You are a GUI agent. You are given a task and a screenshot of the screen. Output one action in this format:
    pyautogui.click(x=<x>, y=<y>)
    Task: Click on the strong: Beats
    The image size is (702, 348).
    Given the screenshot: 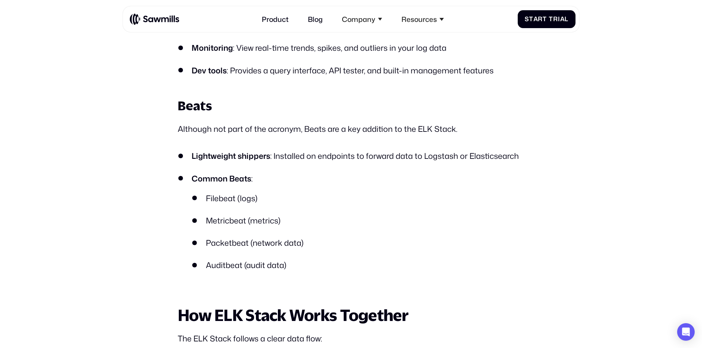 What is the action you would take?
    pyautogui.click(x=195, y=105)
    